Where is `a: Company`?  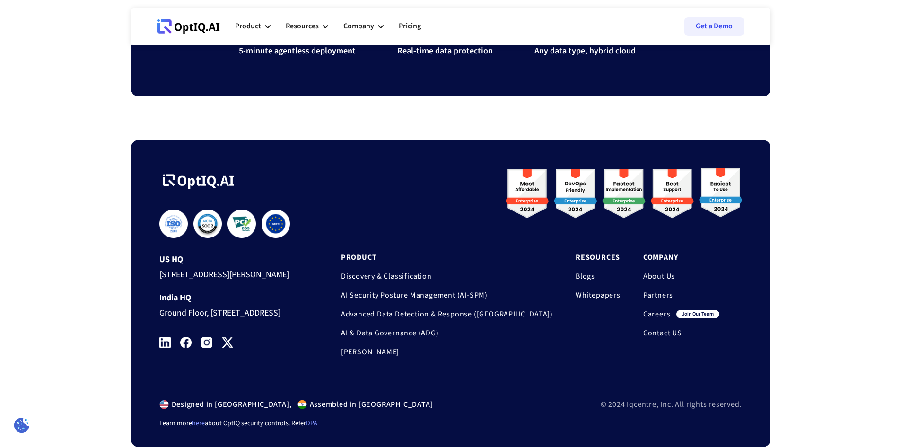 a: Company is located at coordinates (681, 257).